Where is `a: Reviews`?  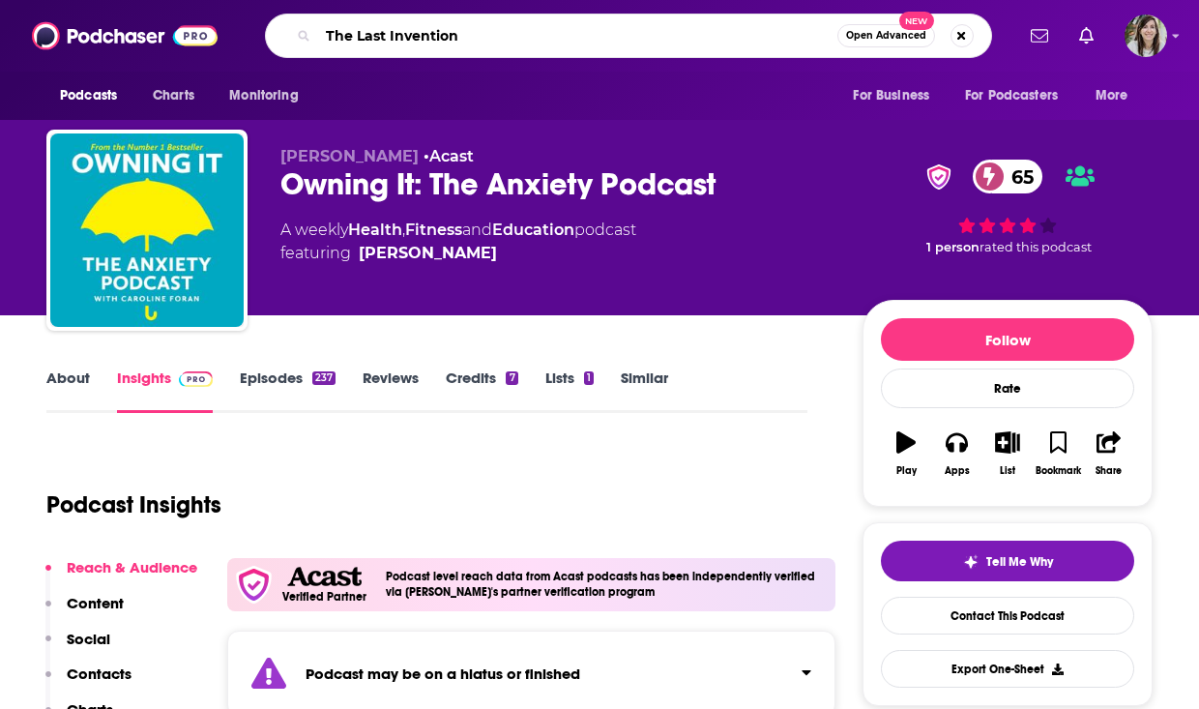 a: Reviews is located at coordinates (391, 391).